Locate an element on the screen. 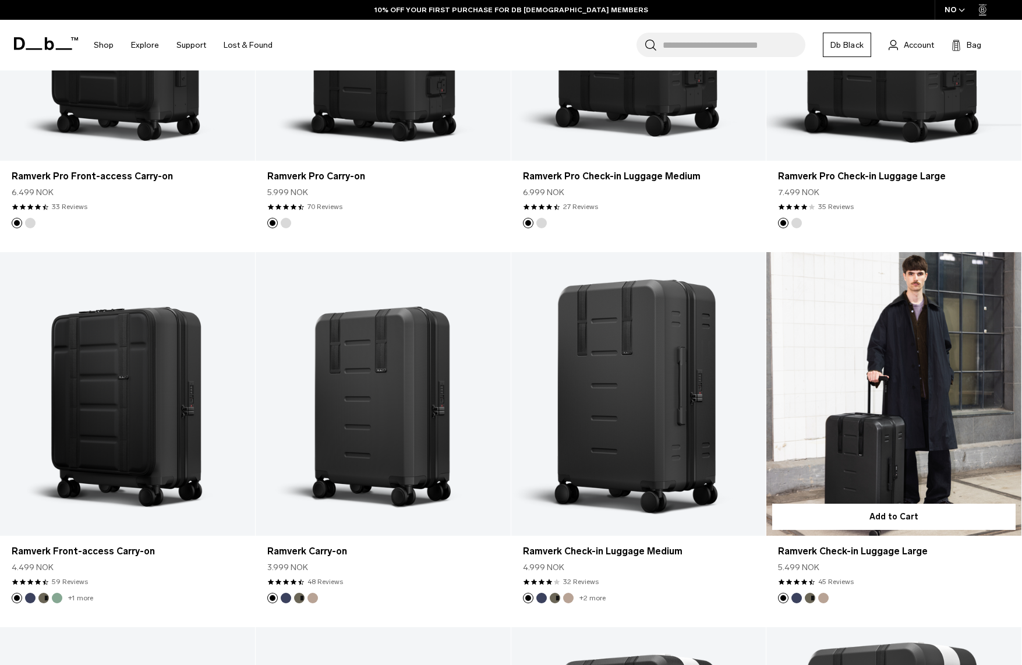  a: 59 reviews is located at coordinates (70, 582).